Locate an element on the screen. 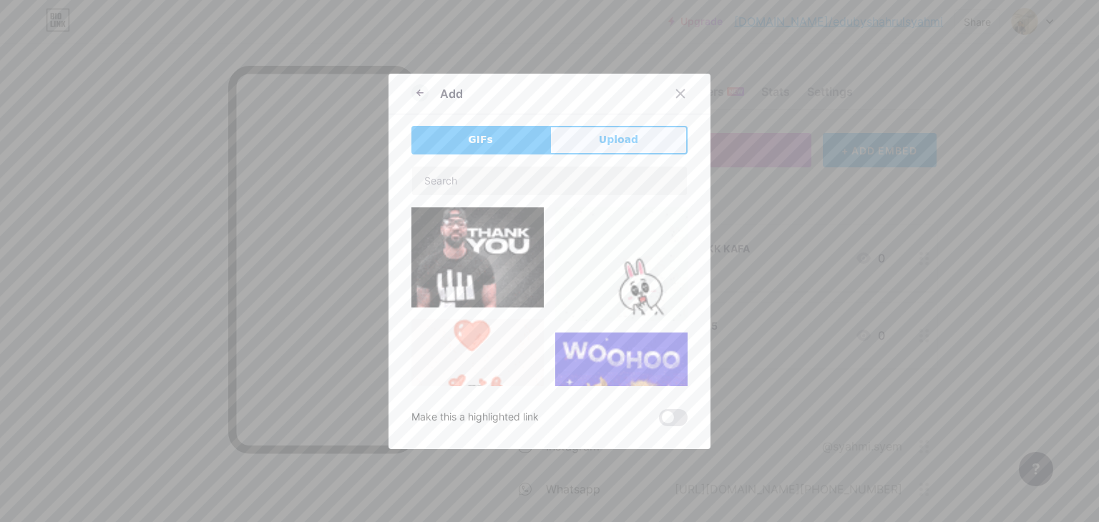  span: GIFs is located at coordinates (480, 140).